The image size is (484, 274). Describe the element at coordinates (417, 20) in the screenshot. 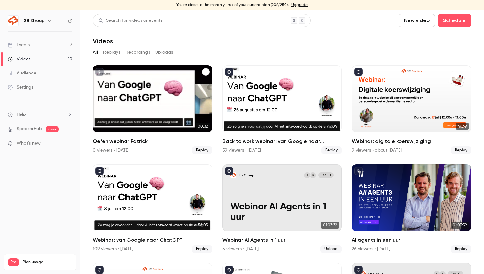

I see `button: New video` at that location.